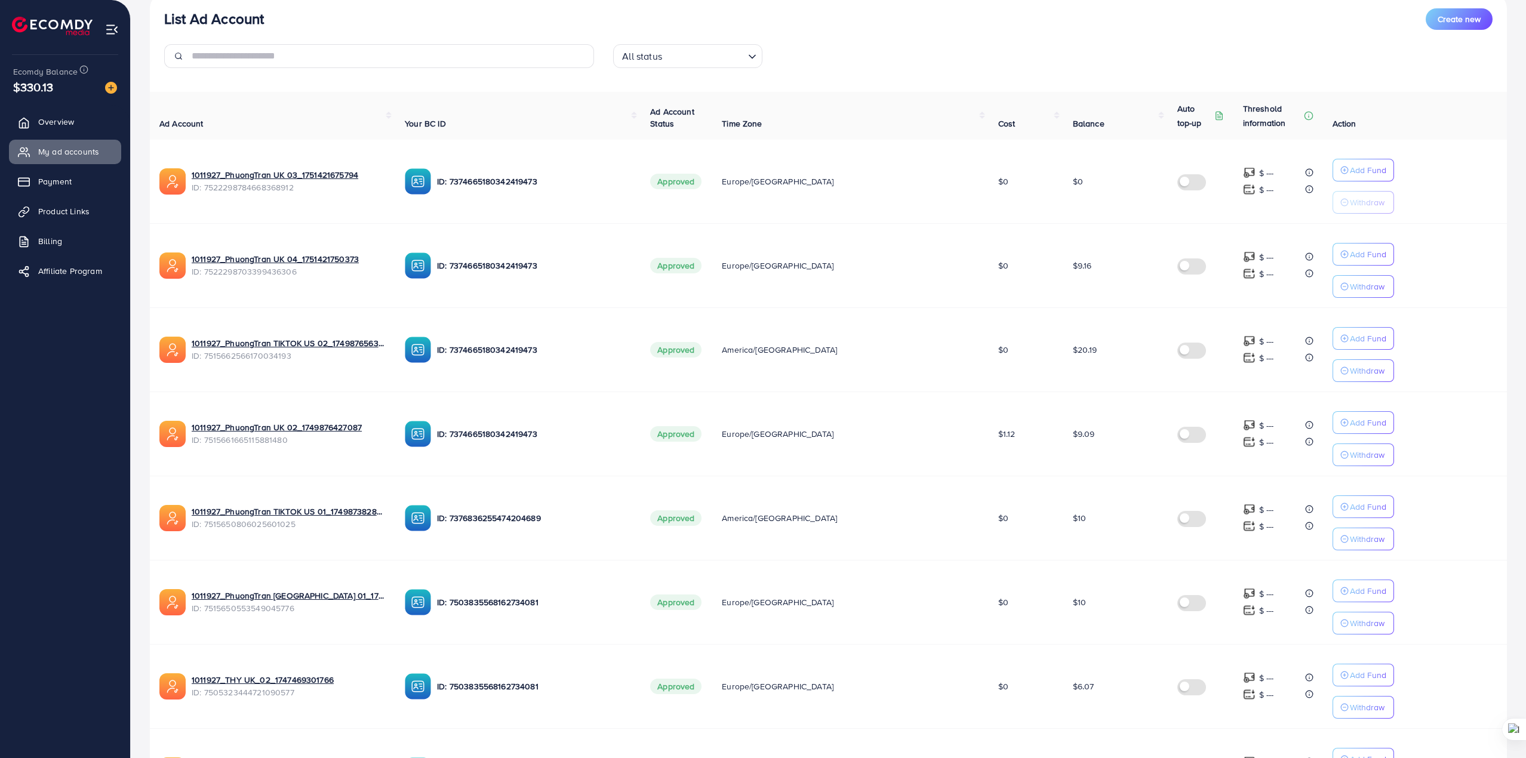  Describe the element at coordinates (69, 152) in the screenshot. I see `span: My ad accounts` at that location.